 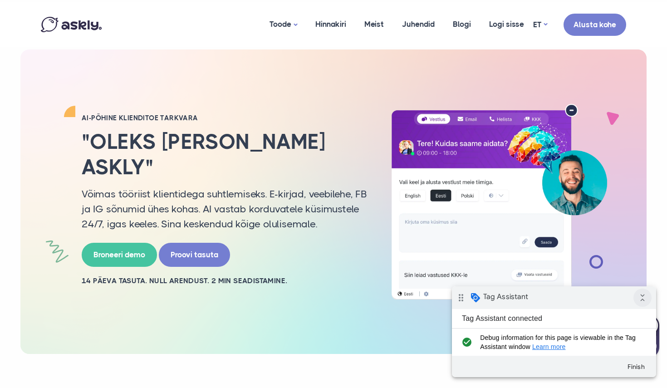 I want to click on h2: 14 PÄEVA TASUTA. NULL ARENDUST. 2 MIN SEADISTAMINE., so click(x=225, y=281).